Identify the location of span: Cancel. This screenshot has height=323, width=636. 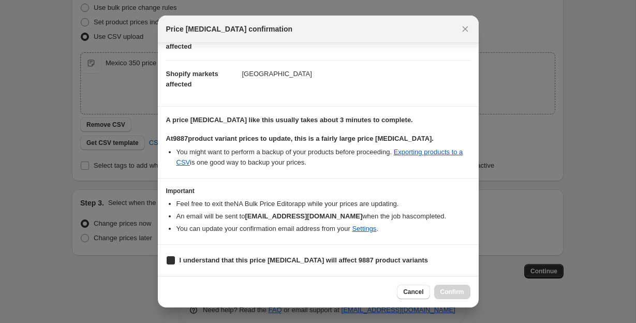
(413, 292).